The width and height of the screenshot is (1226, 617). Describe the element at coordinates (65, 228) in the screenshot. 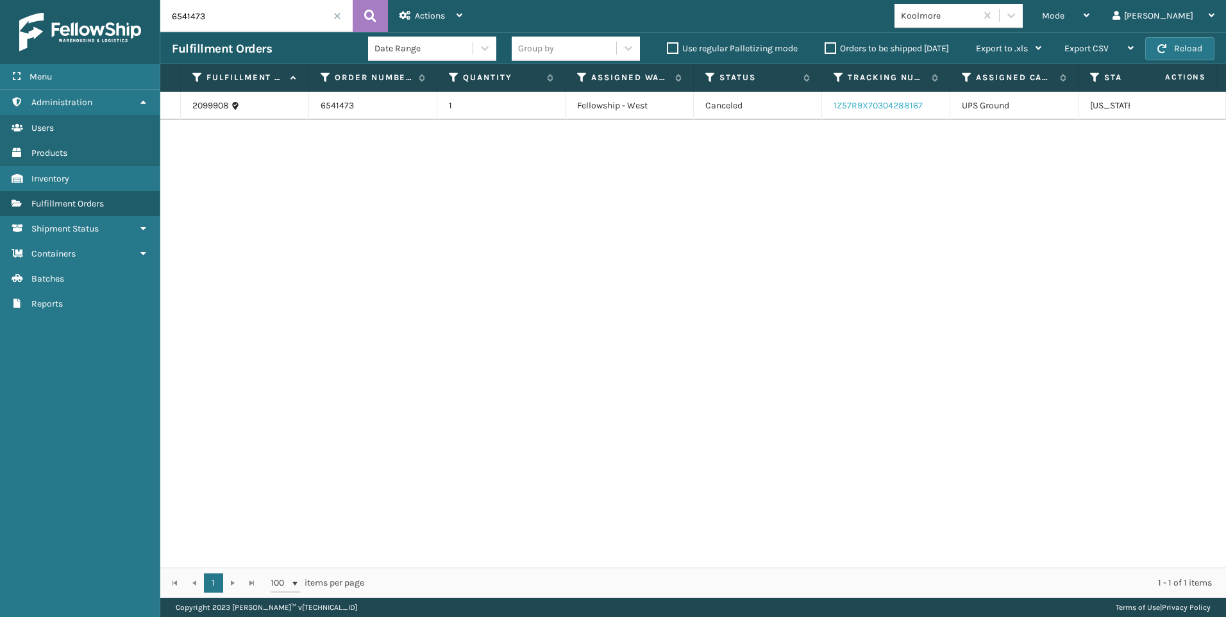

I see `span: Shipment Status` at that location.